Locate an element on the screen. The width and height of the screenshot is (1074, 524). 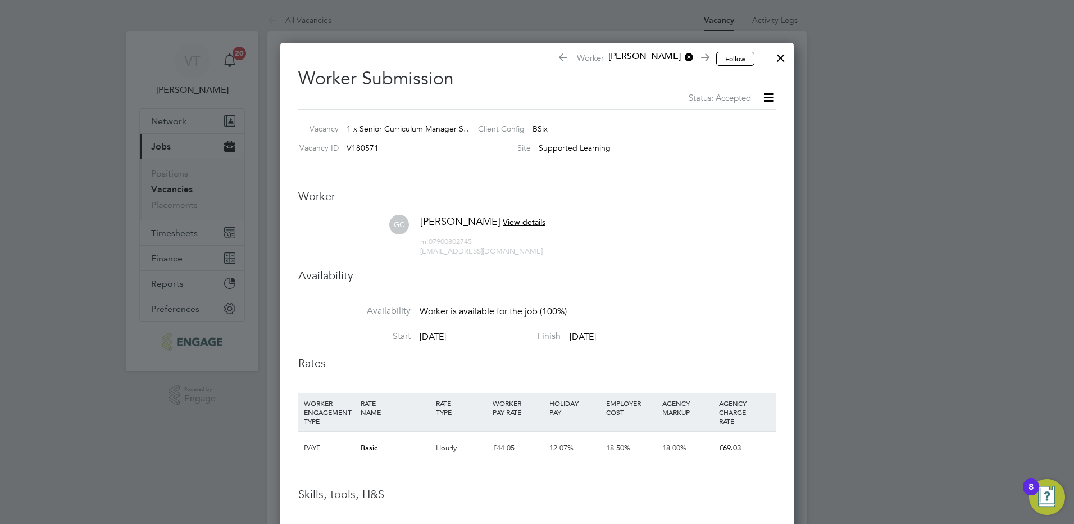
div: Hourly is located at coordinates (461, 448).